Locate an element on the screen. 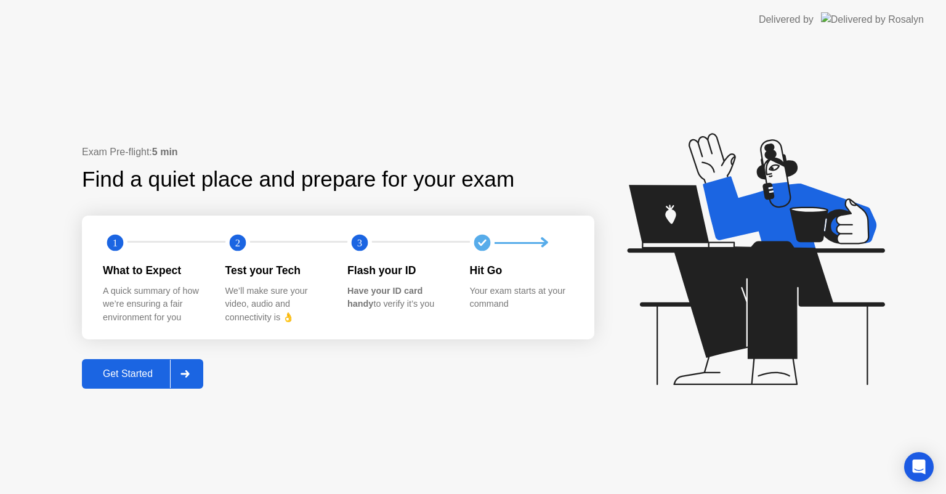 The width and height of the screenshot is (946, 494). div: Your exam starts at your command is located at coordinates (521, 298).